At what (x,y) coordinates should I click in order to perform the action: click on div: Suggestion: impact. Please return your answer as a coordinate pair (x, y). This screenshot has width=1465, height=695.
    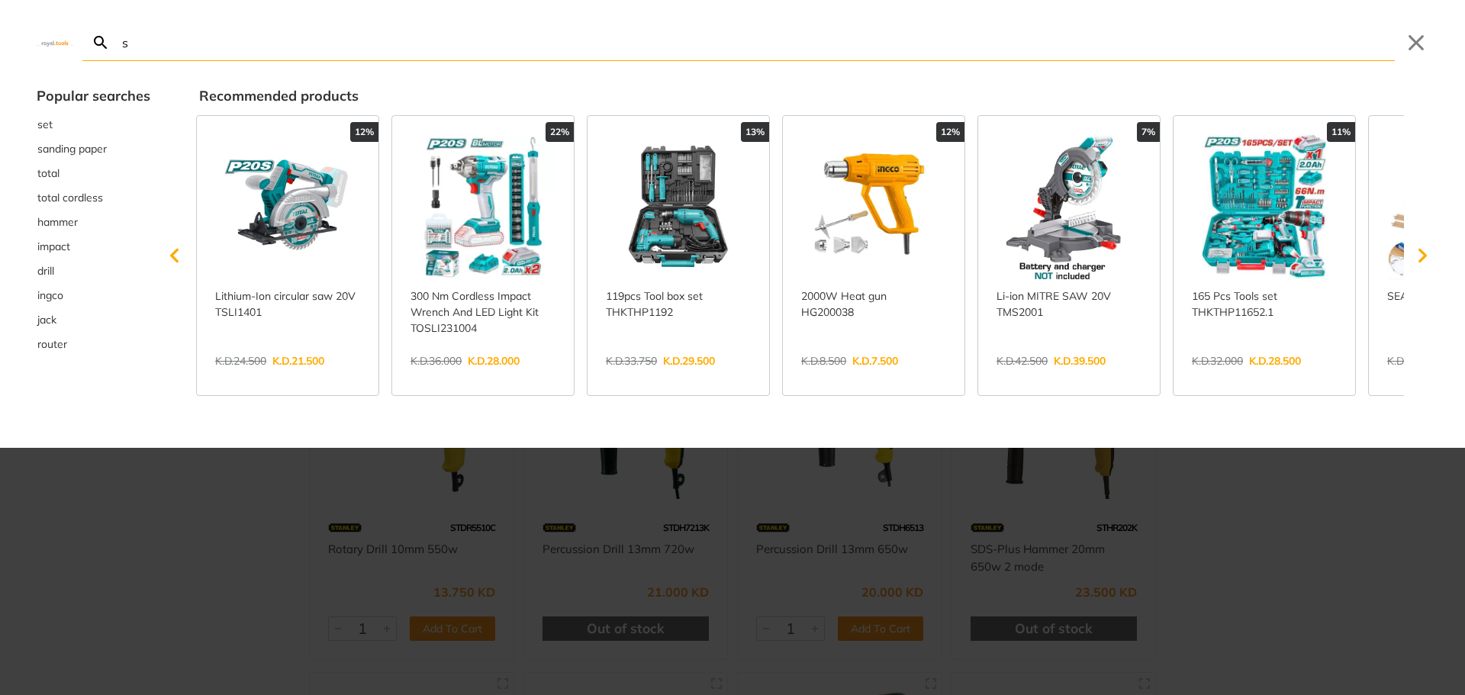
    Looking at the image, I should click on (93, 246).